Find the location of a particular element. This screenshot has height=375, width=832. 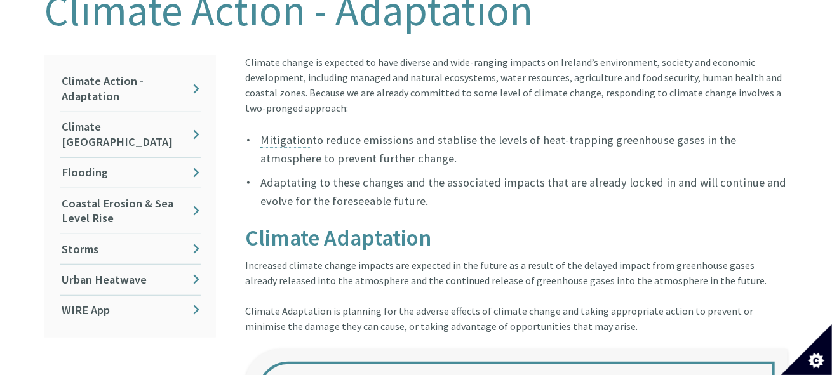

a: Storms is located at coordinates (130, 249).